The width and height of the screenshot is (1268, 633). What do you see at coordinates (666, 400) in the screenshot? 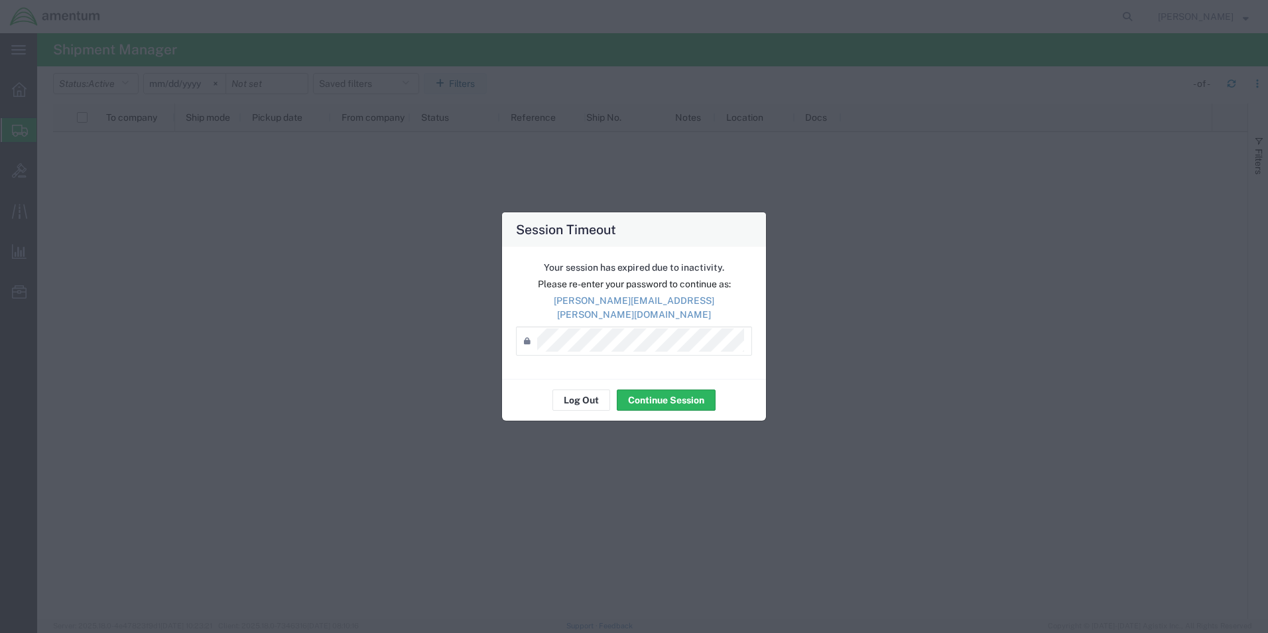
I see `button: Continue Session` at bounding box center [666, 400].